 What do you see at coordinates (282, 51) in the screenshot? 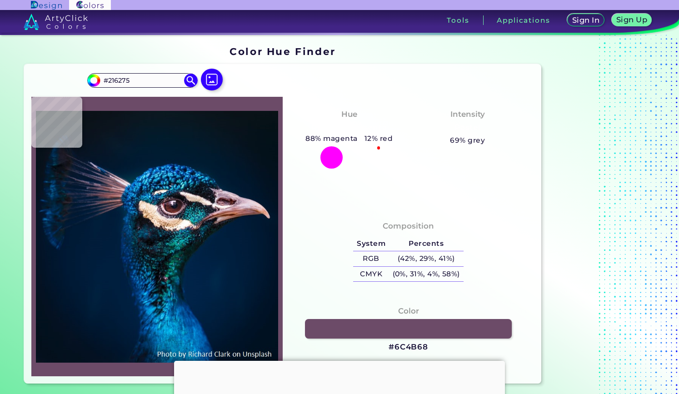
I see `h1: Color Hue Finder` at bounding box center [282, 51].